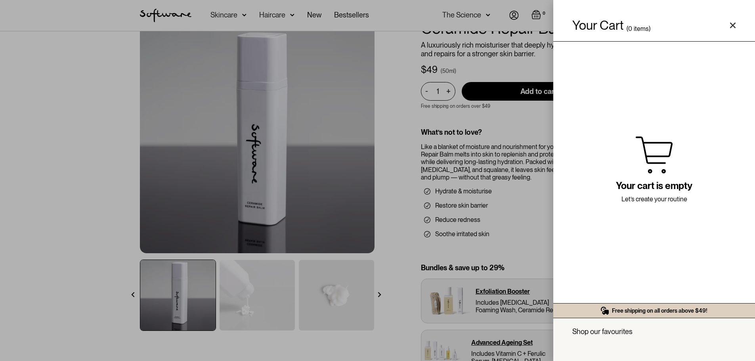 The width and height of the screenshot is (755, 361). Describe the element at coordinates (654, 332) in the screenshot. I see `div: Shop our favourites` at that location.